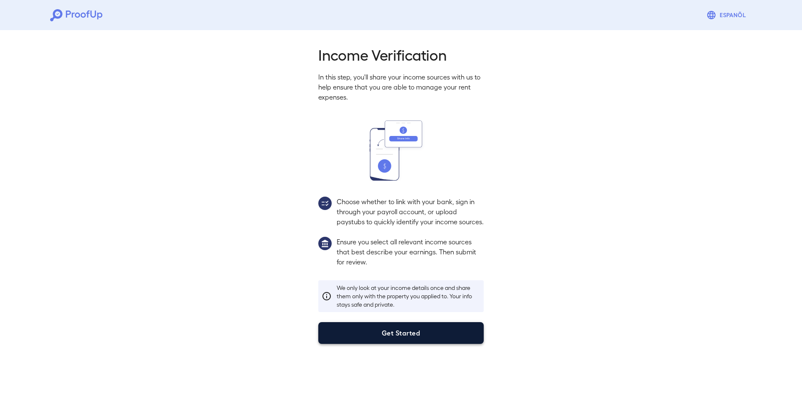  I want to click on h2: Income Verification, so click(401, 54).